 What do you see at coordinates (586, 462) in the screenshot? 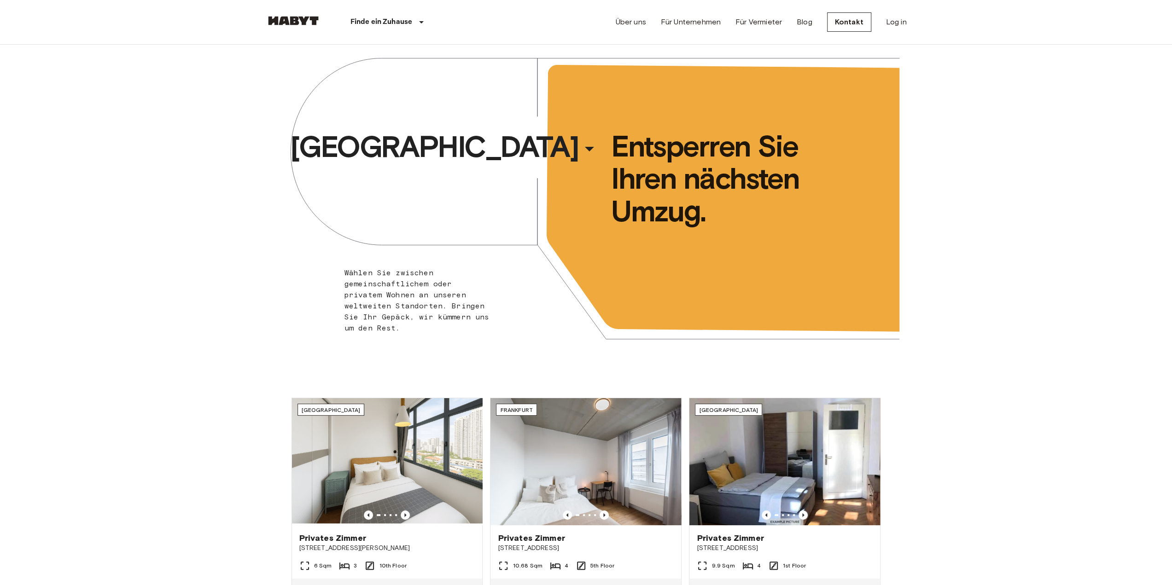
I see `img: Marketing picture of unit DE-04-037-026-03Q` at bounding box center [586, 462].